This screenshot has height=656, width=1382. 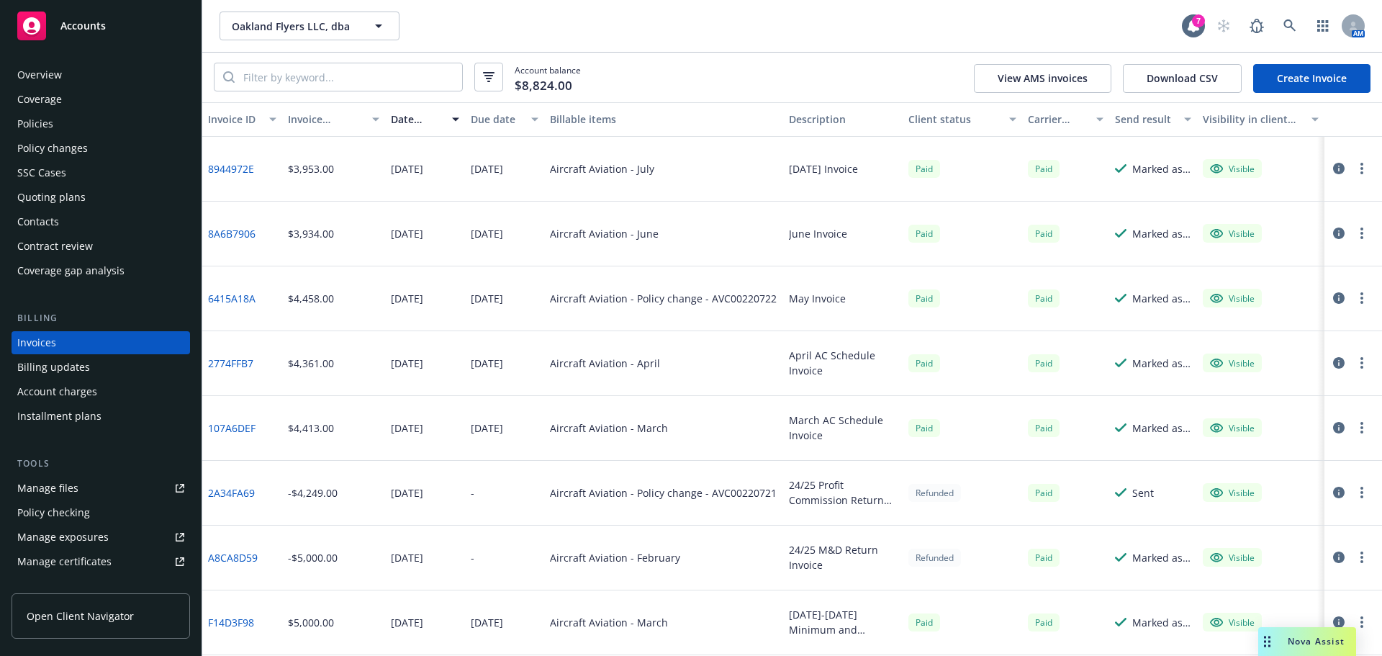 What do you see at coordinates (83, 26) in the screenshot?
I see `span: Accounts` at bounding box center [83, 26].